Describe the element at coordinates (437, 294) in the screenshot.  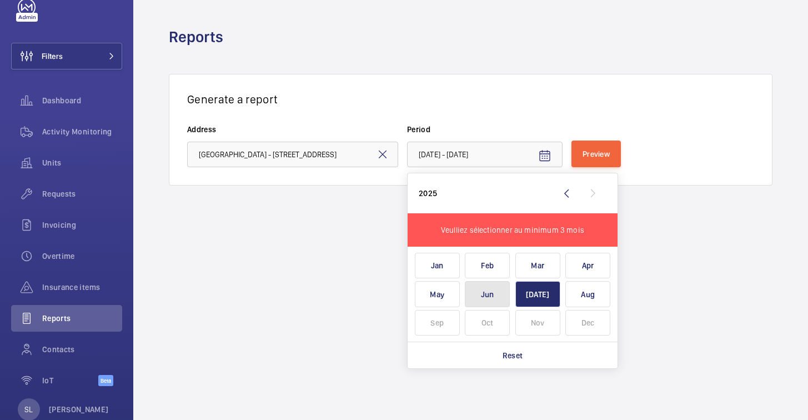
I see `span: May` at that location.